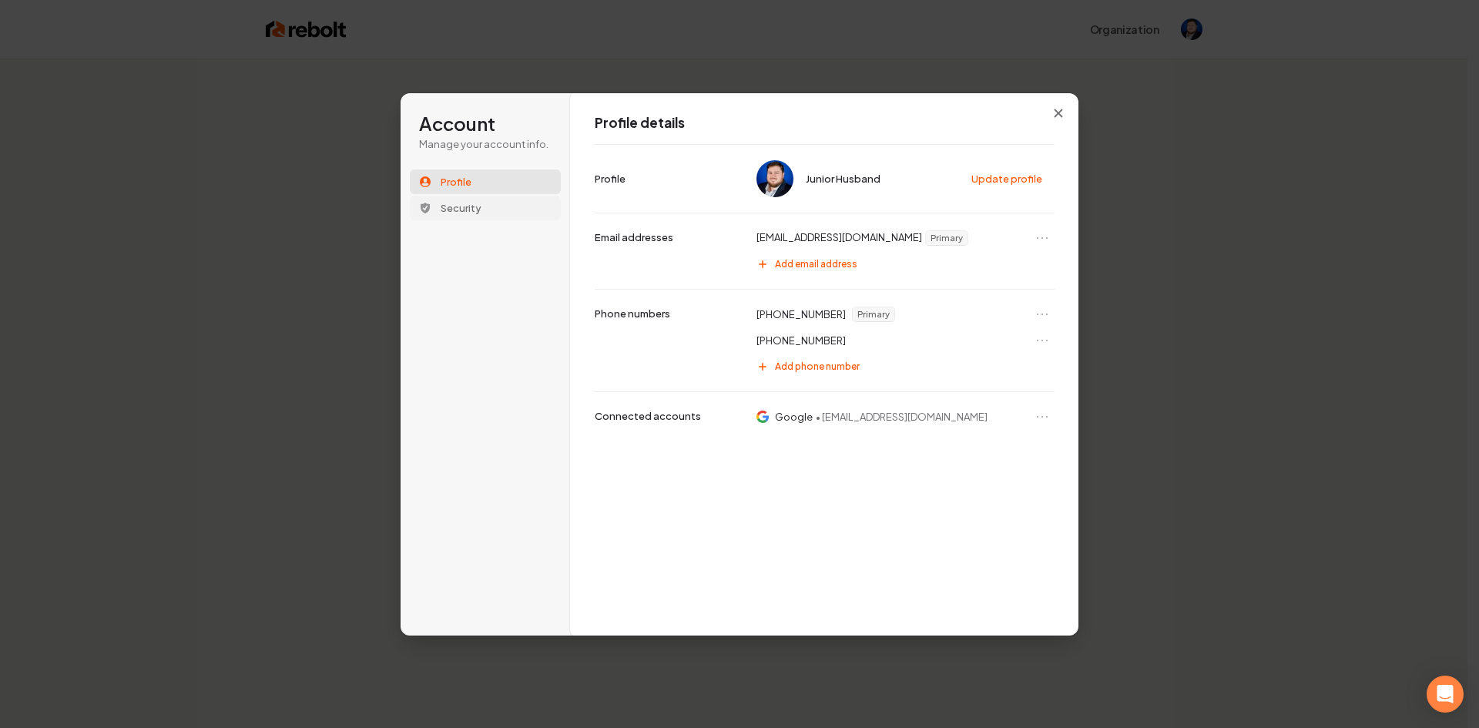  I want to click on h1: Profile details, so click(824, 123).